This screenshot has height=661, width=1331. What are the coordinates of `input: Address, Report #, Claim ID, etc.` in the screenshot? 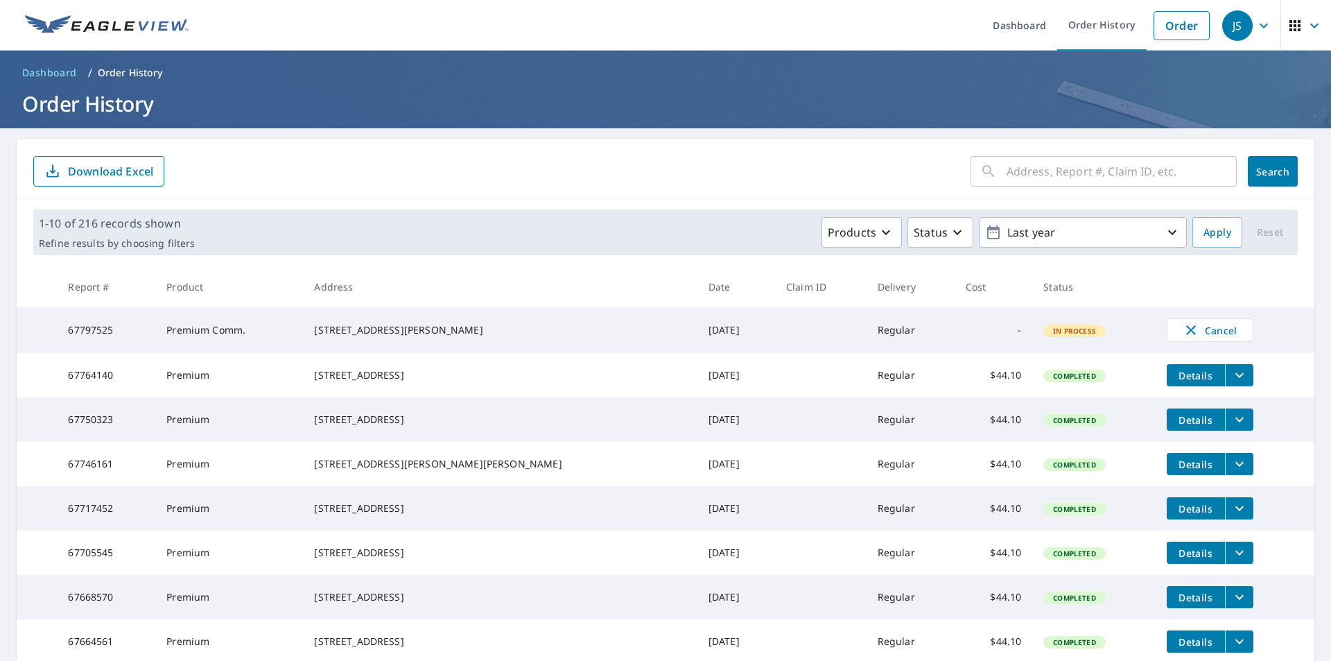 It's located at (1122, 171).